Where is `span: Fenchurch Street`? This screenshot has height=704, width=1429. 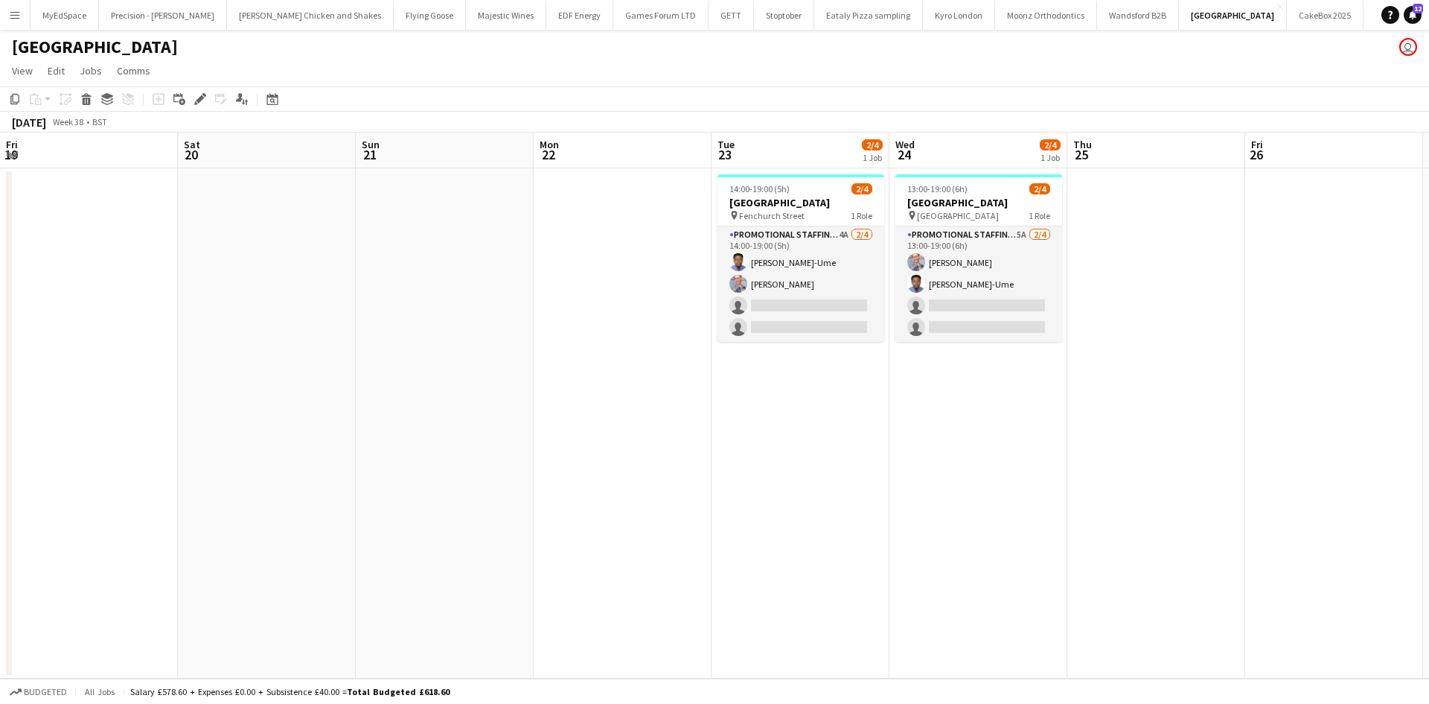
span: Fenchurch Street is located at coordinates (772, 215).